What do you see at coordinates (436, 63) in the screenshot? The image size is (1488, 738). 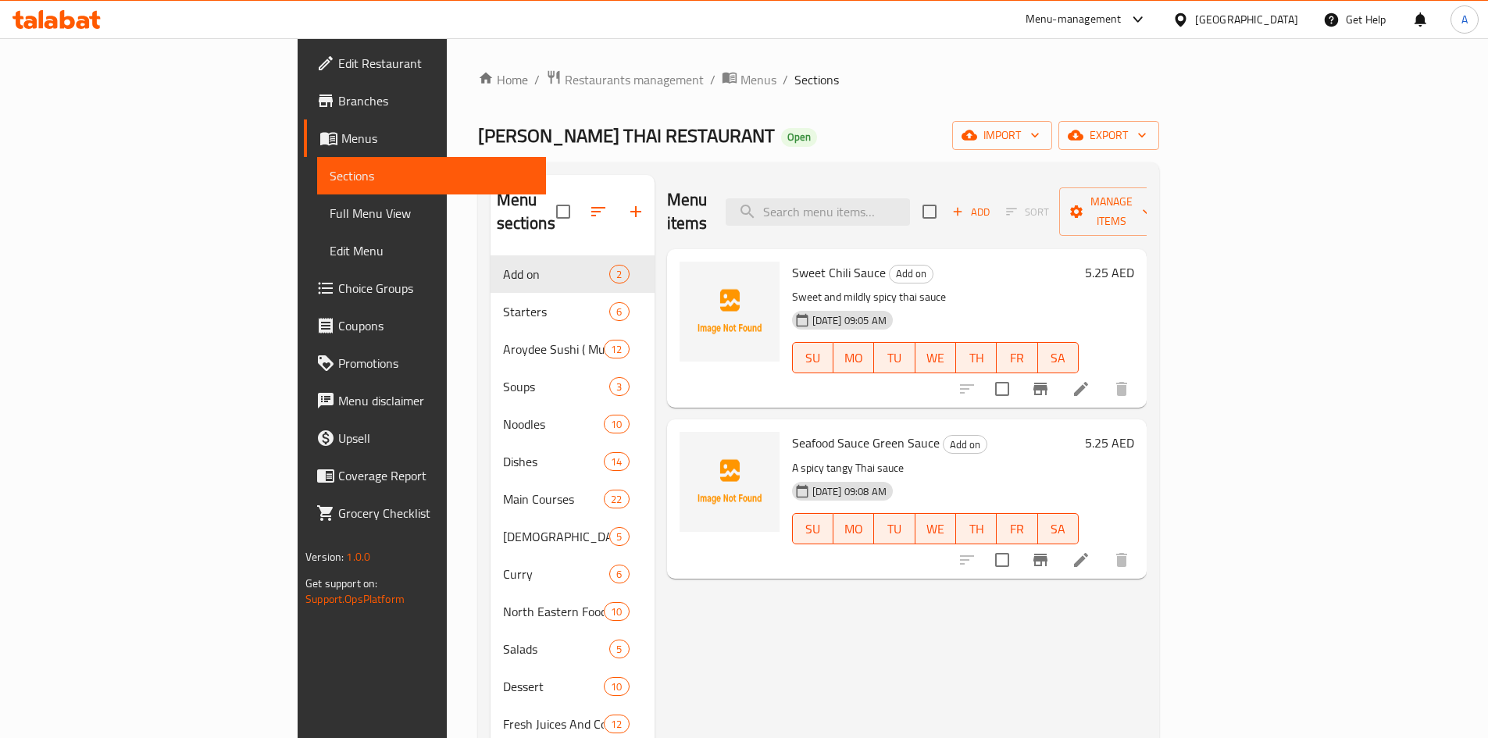 I see `span: Edit Restaurant` at bounding box center [436, 63].